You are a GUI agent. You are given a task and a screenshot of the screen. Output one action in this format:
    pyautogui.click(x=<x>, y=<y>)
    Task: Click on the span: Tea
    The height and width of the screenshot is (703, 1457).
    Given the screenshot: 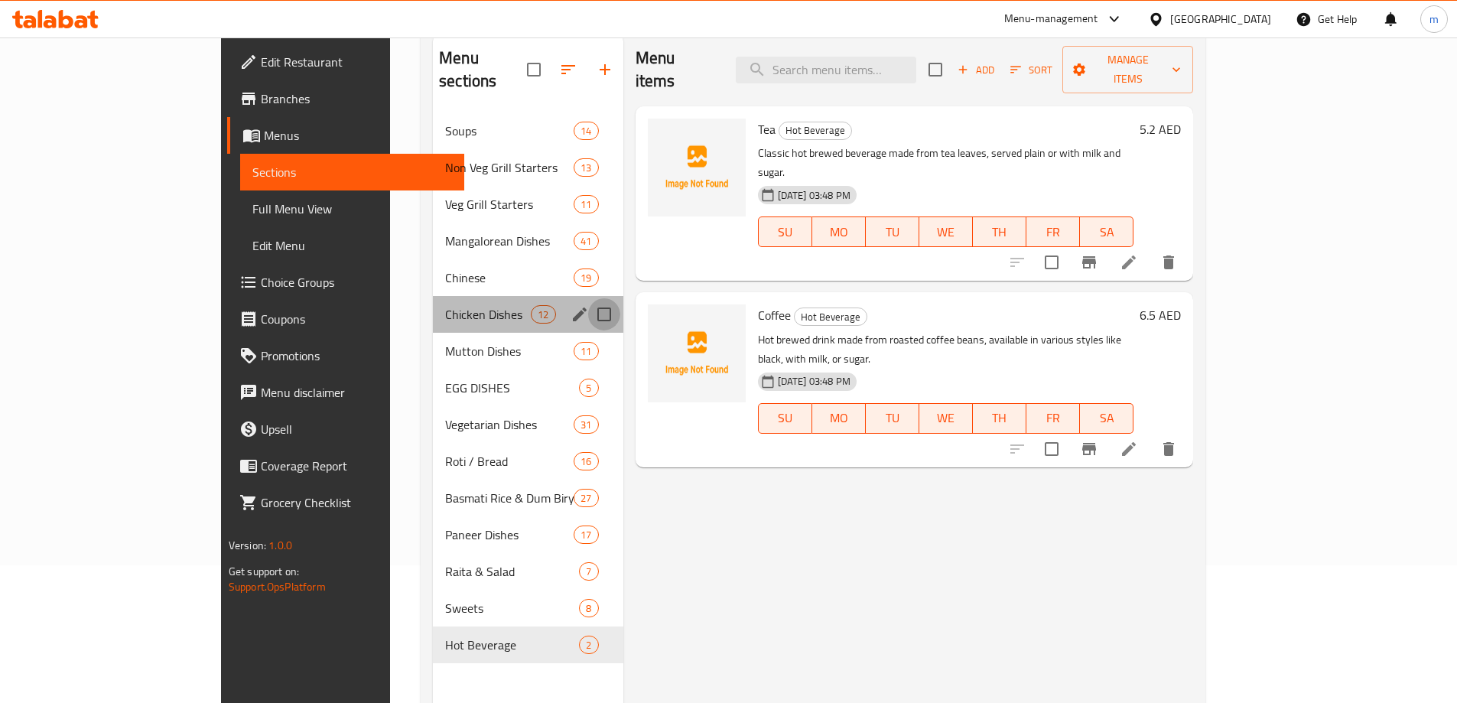 What is the action you would take?
    pyautogui.click(x=766, y=129)
    